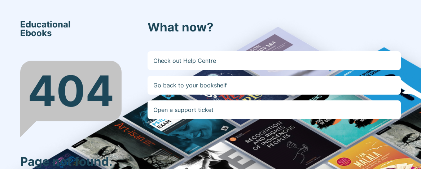 This screenshot has width=421, height=169. I want to click on div: 404, so click(71, 91).